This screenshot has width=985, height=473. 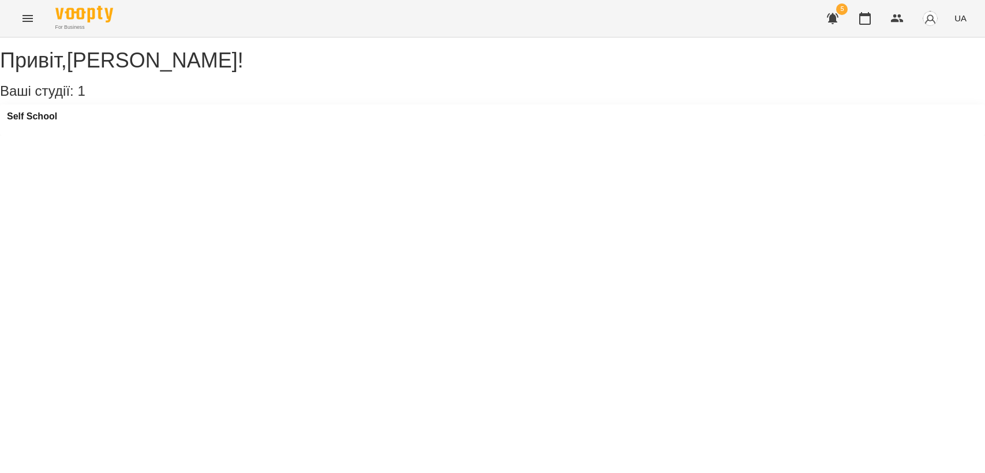 I want to click on img: avatar_s.png, so click(x=930, y=18).